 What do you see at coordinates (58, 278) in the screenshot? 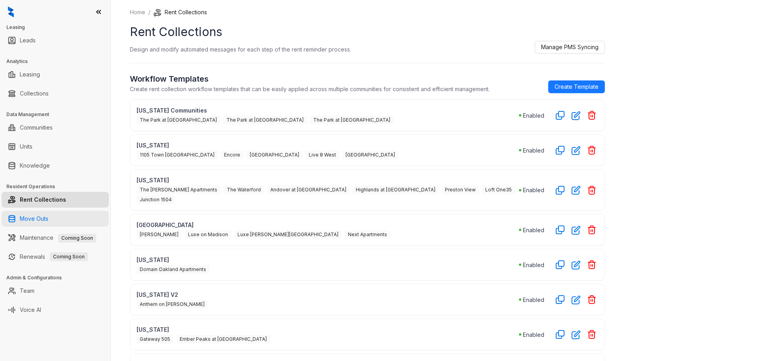
I see `h3: Admin & Configurations` at bounding box center [58, 278].